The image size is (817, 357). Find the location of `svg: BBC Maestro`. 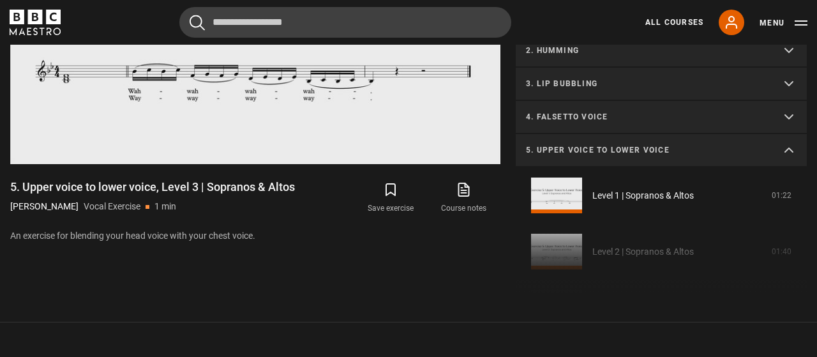

svg: BBC Maestro is located at coordinates (35, 22).